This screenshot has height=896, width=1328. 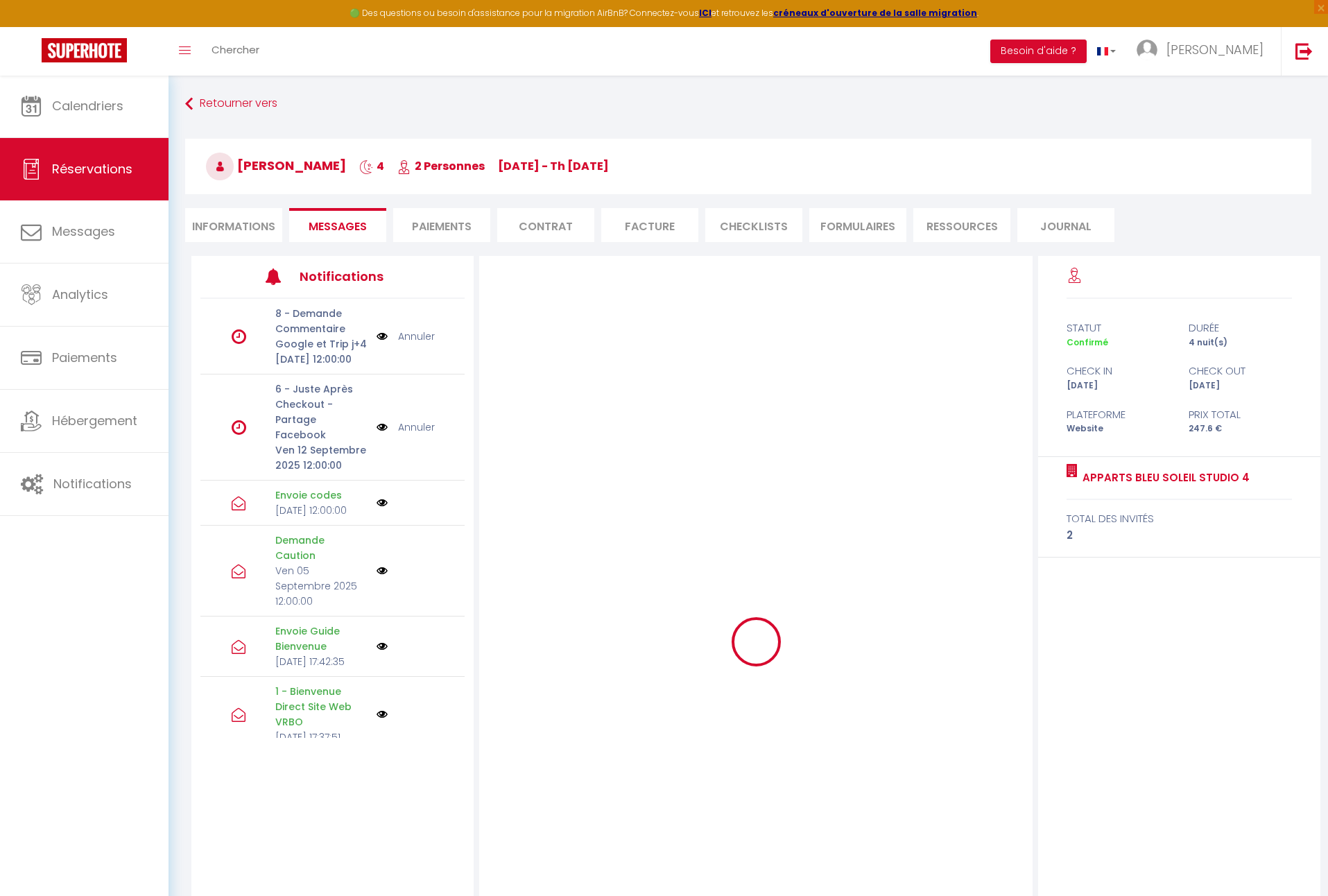 What do you see at coordinates (875, 13) in the screenshot?
I see `strong: créneaux d'ouverture de la salle migration` at bounding box center [875, 13].